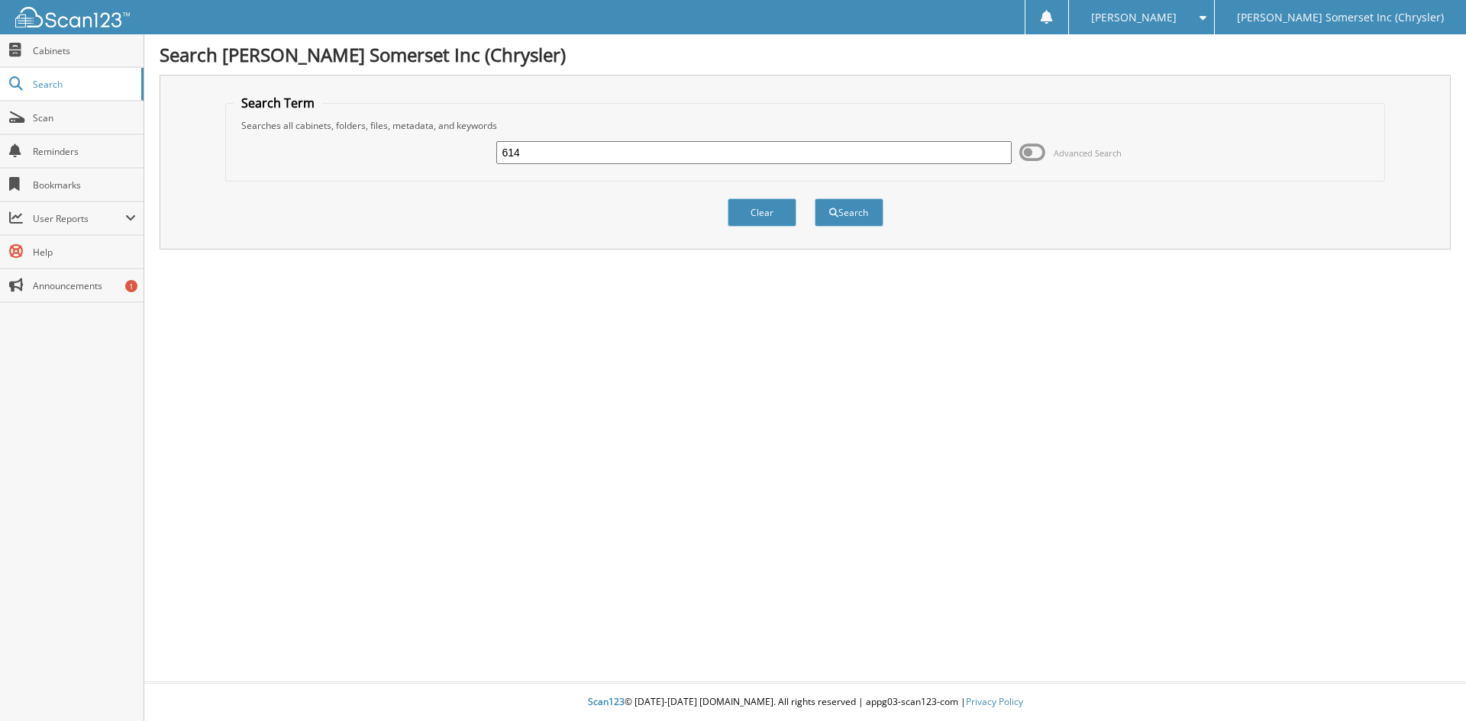  I want to click on span: Advanced Search, so click(1087, 153).